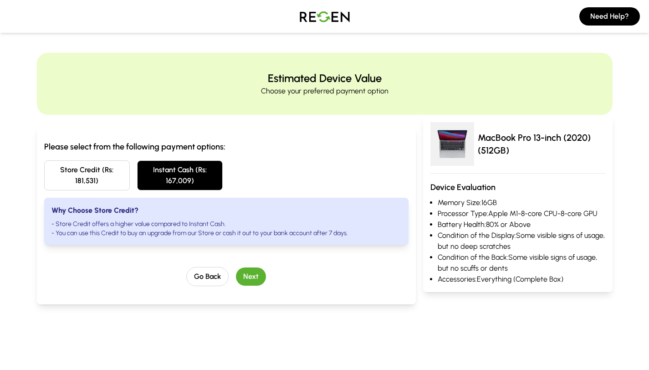  I want to click on h3: Please select from the following payment options:, so click(226, 147).